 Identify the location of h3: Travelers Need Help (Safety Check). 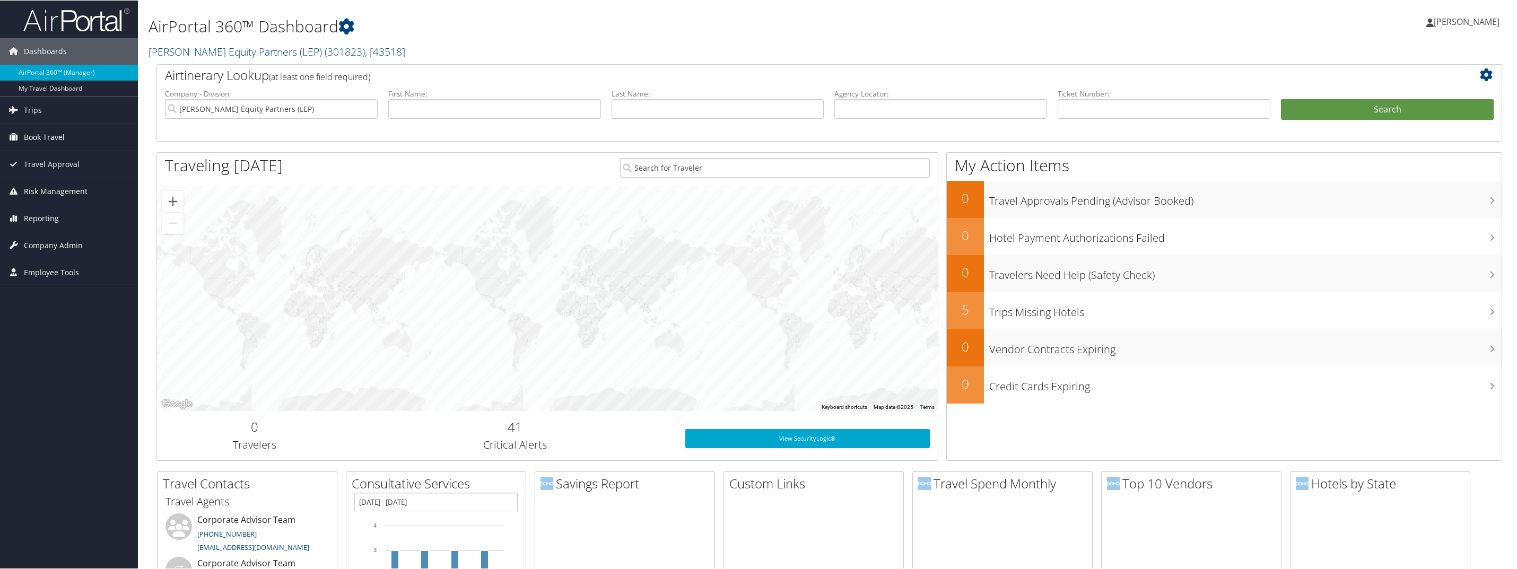
(1245, 272).